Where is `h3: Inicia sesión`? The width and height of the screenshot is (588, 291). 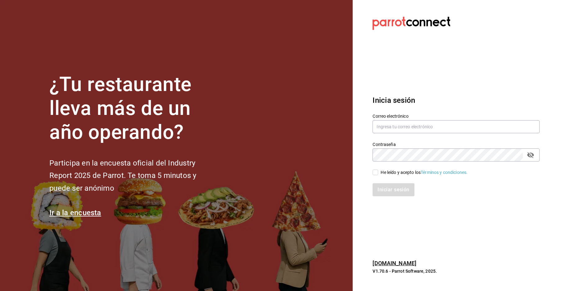 h3: Inicia sesión is located at coordinates (456, 100).